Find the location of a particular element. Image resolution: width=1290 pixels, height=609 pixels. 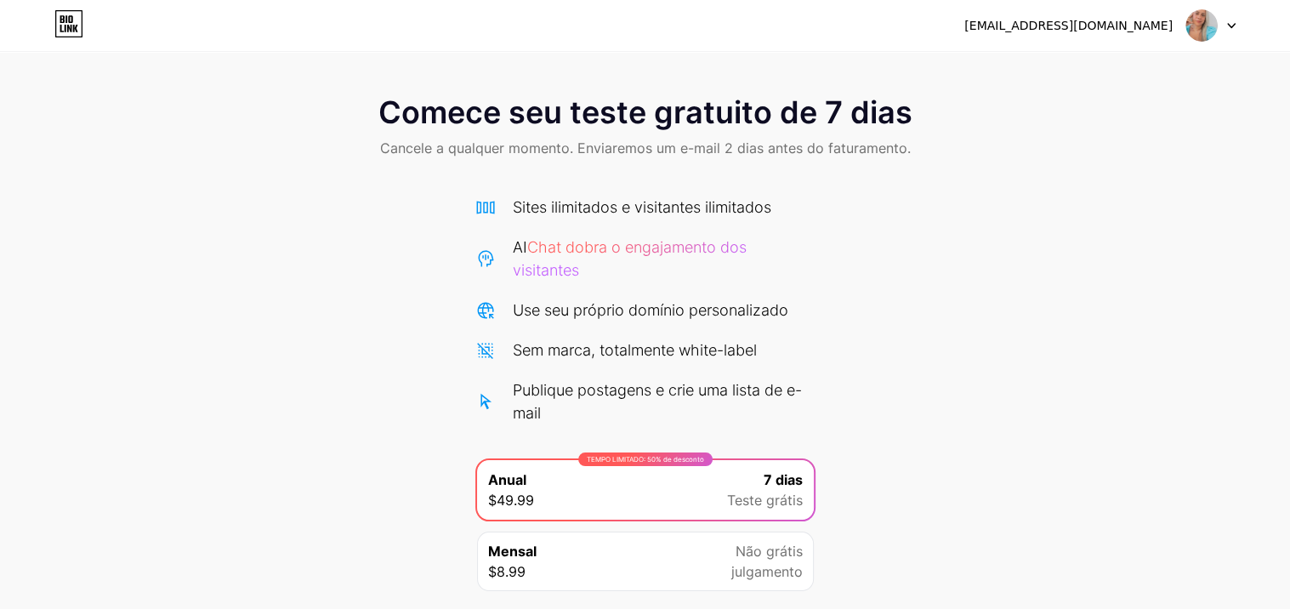

div: Sites ilimitados e visitantes ilimitados is located at coordinates (642, 207).